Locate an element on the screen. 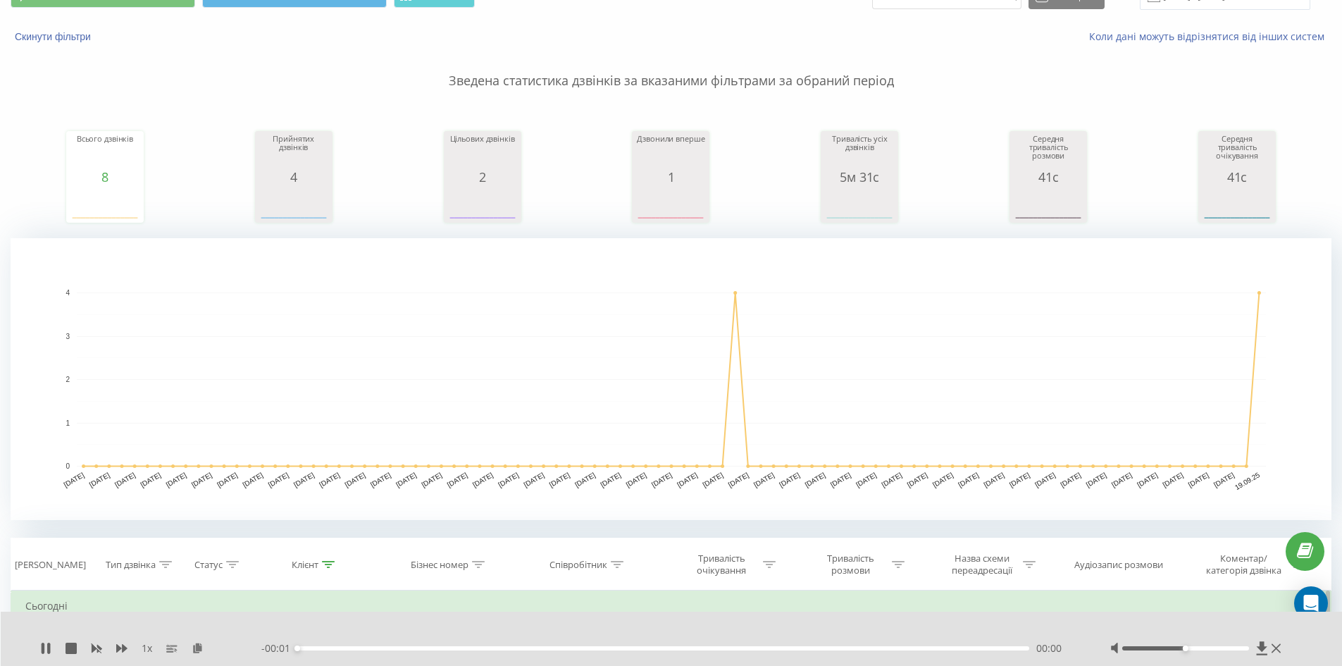 The image size is (1342, 666). div: Тип дзвінка is located at coordinates (130, 564).